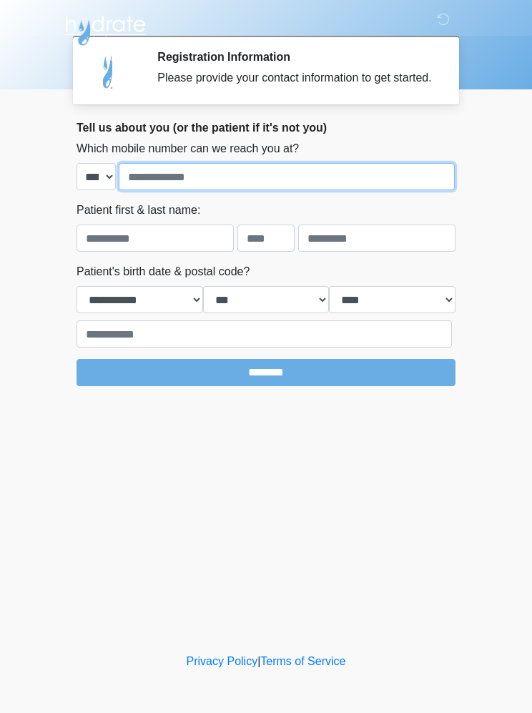 The image size is (532, 713). Describe the element at coordinates (302, 661) in the screenshot. I see `a: Terms of Service` at that location.